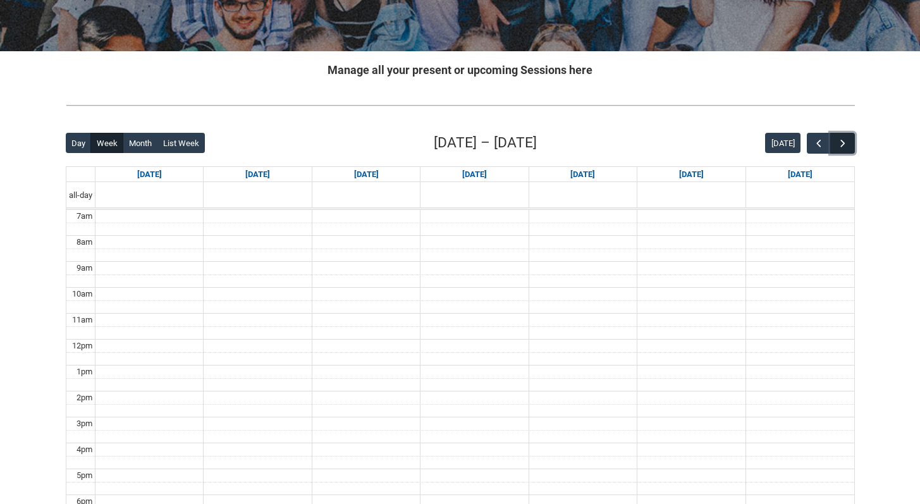 This screenshot has width=920, height=504. Describe the element at coordinates (84, 242) in the screenshot. I see `div: 8am` at that location.